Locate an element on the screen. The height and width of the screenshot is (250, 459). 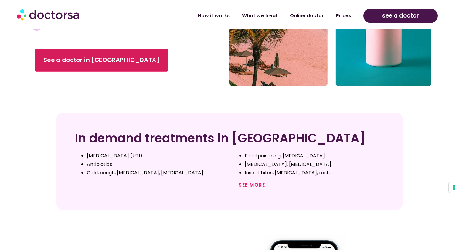
a: see a doctor is located at coordinates (401, 16).